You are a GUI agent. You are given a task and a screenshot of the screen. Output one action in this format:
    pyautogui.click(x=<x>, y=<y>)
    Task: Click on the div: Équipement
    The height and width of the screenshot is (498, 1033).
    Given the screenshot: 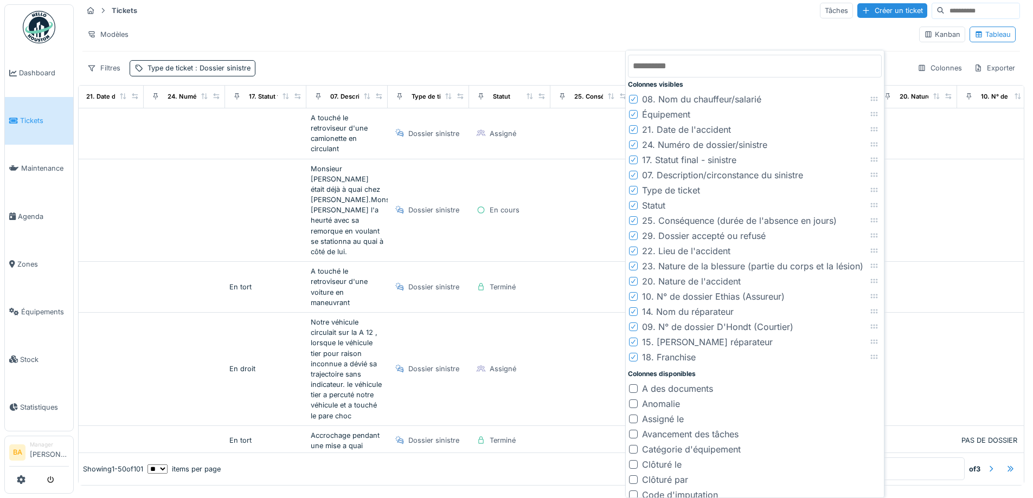 What is the action you would take?
    pyautogui.click(x=666, y=114)
    